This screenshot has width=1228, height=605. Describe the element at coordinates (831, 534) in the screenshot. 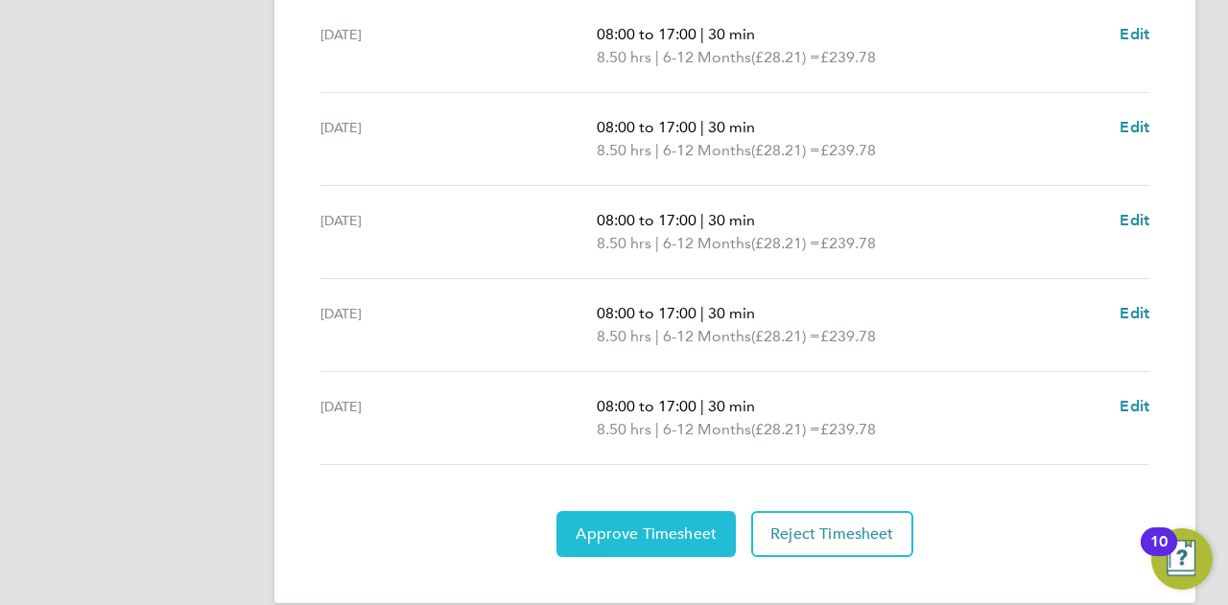

I see `button: Reject Timesheet` at that location.